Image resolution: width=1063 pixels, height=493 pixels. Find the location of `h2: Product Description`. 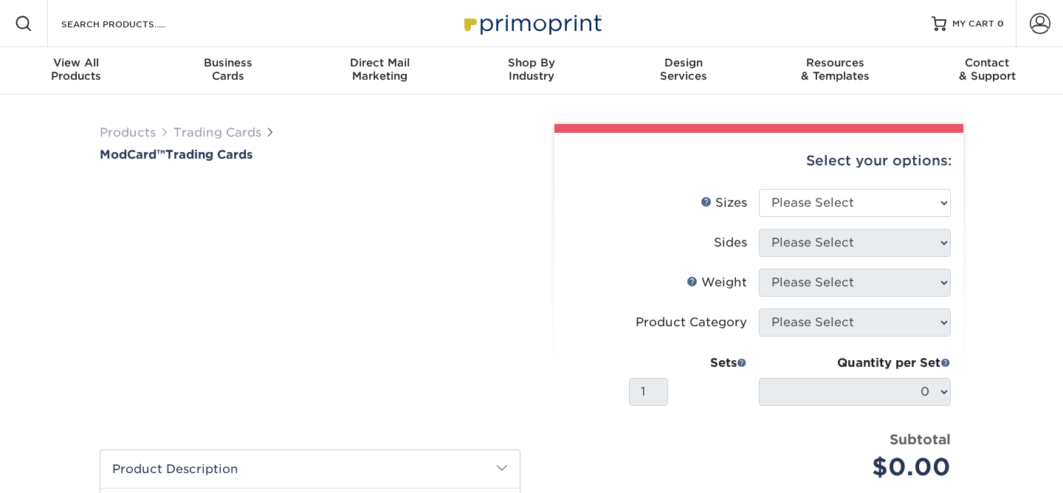

h2: Product Description is located at coordinates (310, 469).